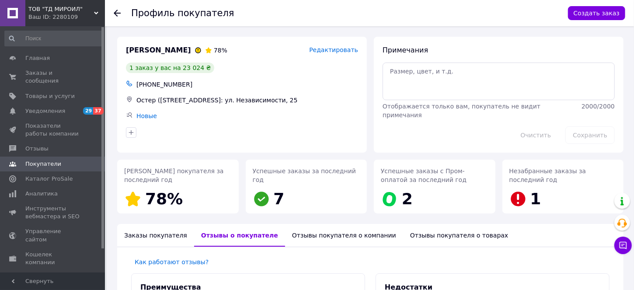 The height and width of the screenshot is (290, 634). What do you see at coordinates (171, 262) in the screenshot?
I see `a: Как работают отзывы?` at bounding box center [171, 262].